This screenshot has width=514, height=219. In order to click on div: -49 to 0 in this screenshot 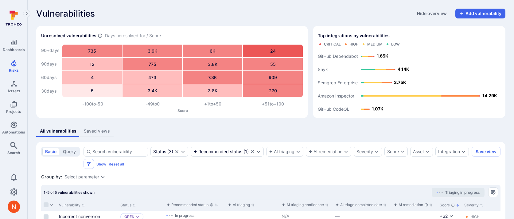, I will do `click(153, 104)`.